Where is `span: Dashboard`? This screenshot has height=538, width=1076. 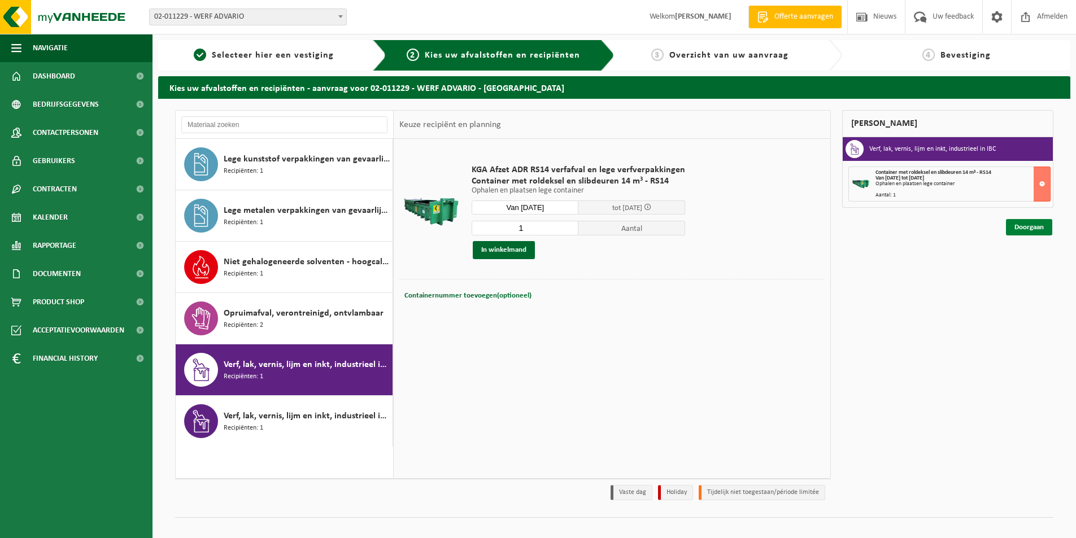
span: Dashboard is located at coordinates (54, 76).